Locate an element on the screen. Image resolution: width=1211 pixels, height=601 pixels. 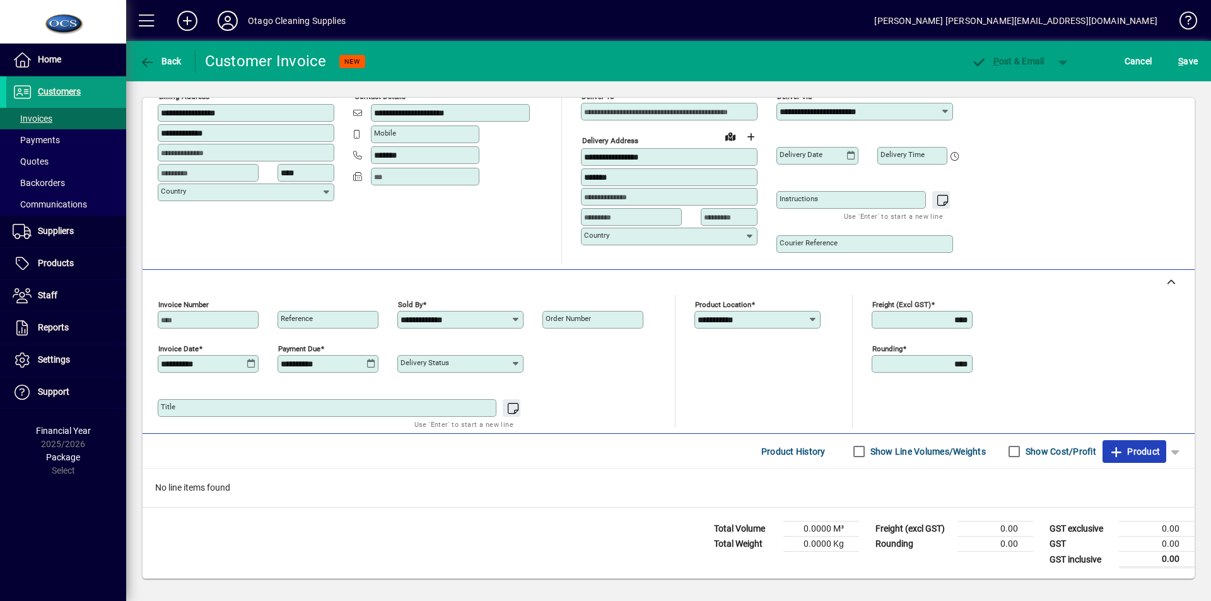
span: NEW is located at coordinates (352, 61).